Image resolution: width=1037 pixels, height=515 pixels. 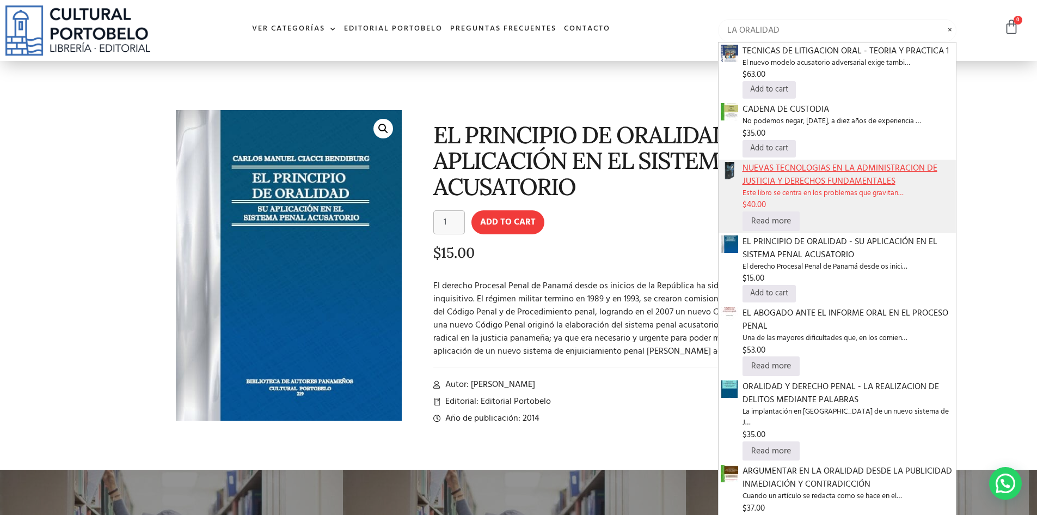 I want to click on img: cadenadecustodia-1-scaled-1.jpg, so click(x=730, y=112).